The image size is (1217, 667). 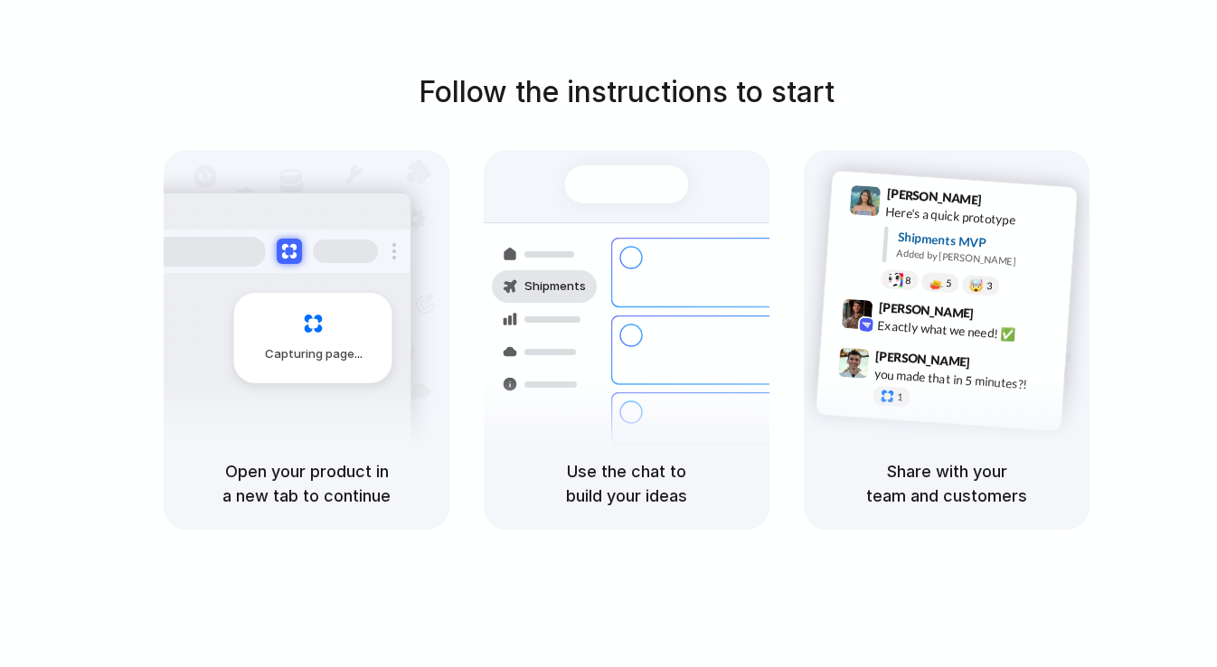 What do you see at coordinates (1005, 203) in the screenshot?
I see `span: 9:41 AM` at bounding box center [1005, 203].